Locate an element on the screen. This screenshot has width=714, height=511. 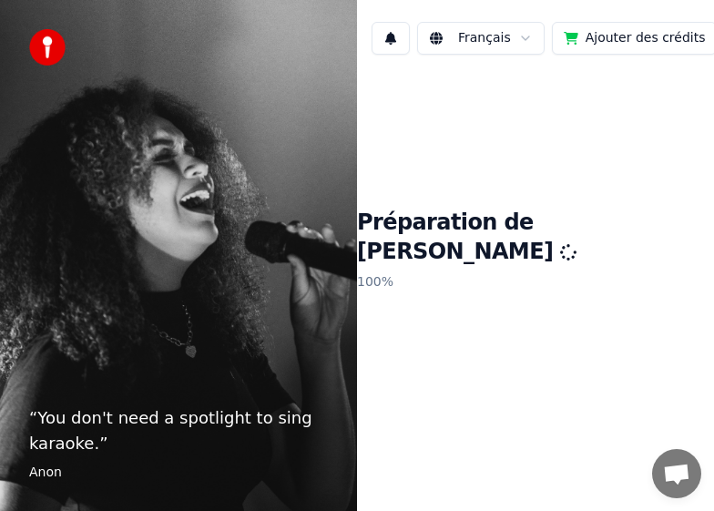
p: 100 % is located at coordinates (535, 282).